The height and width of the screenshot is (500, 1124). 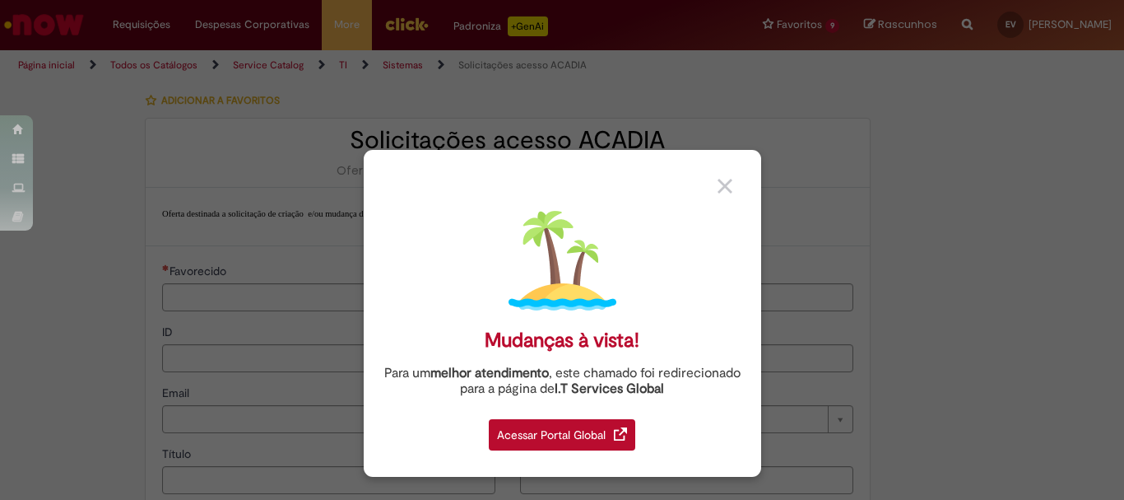 What do you see at coordinates (562, 340) in the screenshot?
I see `div: Mudanças à vista!` at bounding box center [562, 340].